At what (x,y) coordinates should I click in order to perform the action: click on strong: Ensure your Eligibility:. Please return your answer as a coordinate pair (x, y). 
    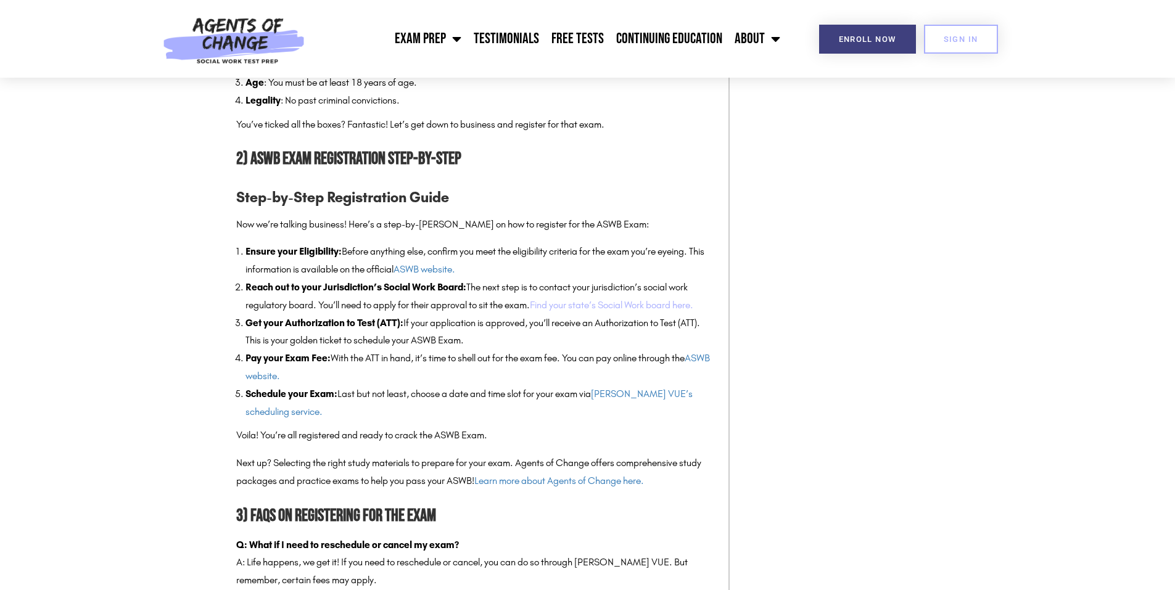
    Looking at the image, I should click on (294, 251).